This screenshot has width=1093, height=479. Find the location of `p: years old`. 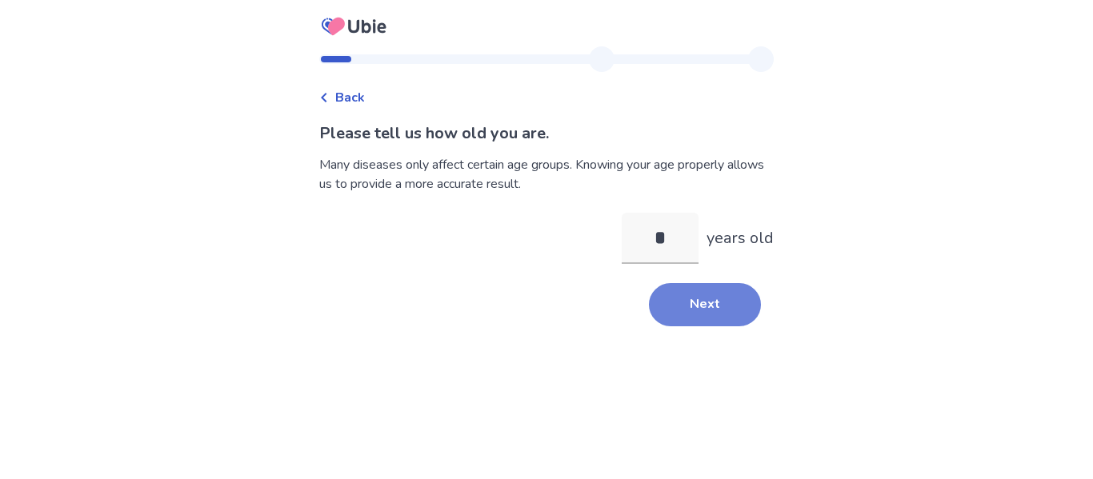

p: years old is located at coordinates (740, 238).